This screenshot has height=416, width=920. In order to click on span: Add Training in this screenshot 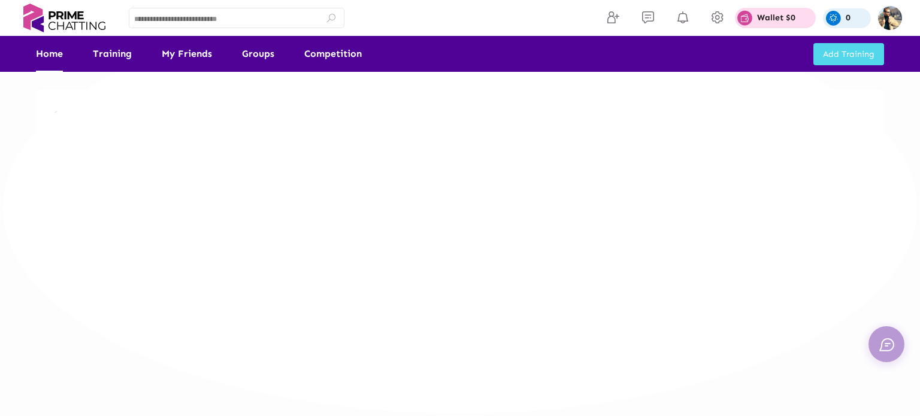, I will do `click(849, 54)`.